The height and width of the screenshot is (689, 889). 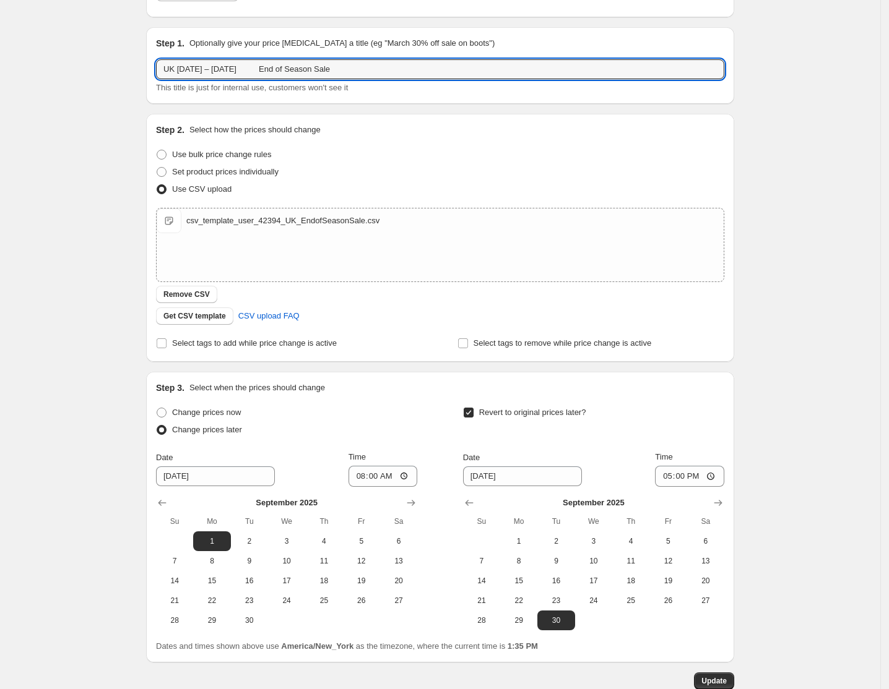 What do you see at coordinates (556, 601) in the screenshot?
I see `button: Tuesday September 23 2025` at bounding box center [556, 601].